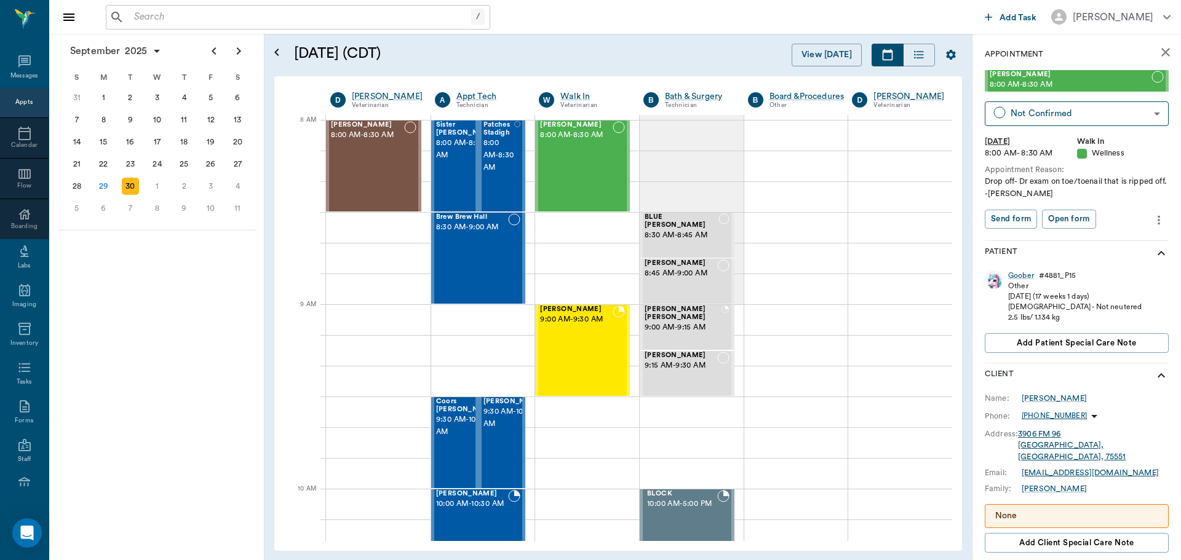 The width and height of the screenshot is (1181, 560). I want to click on span: 9:15 AM - 9:30 AM, so click(681, 366).